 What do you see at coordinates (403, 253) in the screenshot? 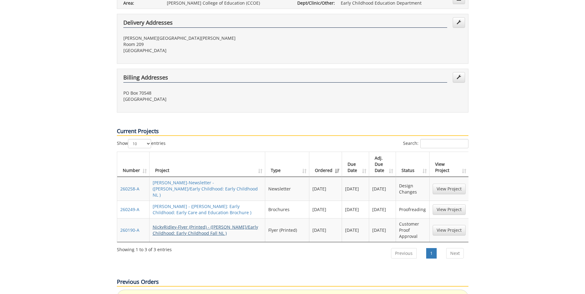
I see `a: Previous` at bounding box center [403, 253].